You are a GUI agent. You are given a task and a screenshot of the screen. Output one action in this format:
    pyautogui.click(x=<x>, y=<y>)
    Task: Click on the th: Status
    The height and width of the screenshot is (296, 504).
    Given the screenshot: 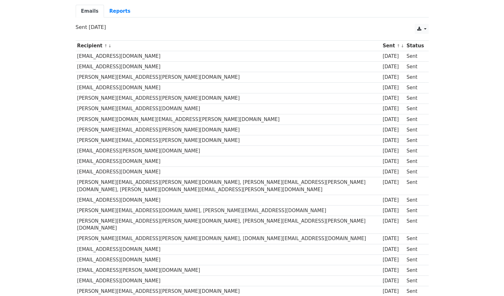 What is the action you would take?
    pyautogui.click(x=415, y=46)
    